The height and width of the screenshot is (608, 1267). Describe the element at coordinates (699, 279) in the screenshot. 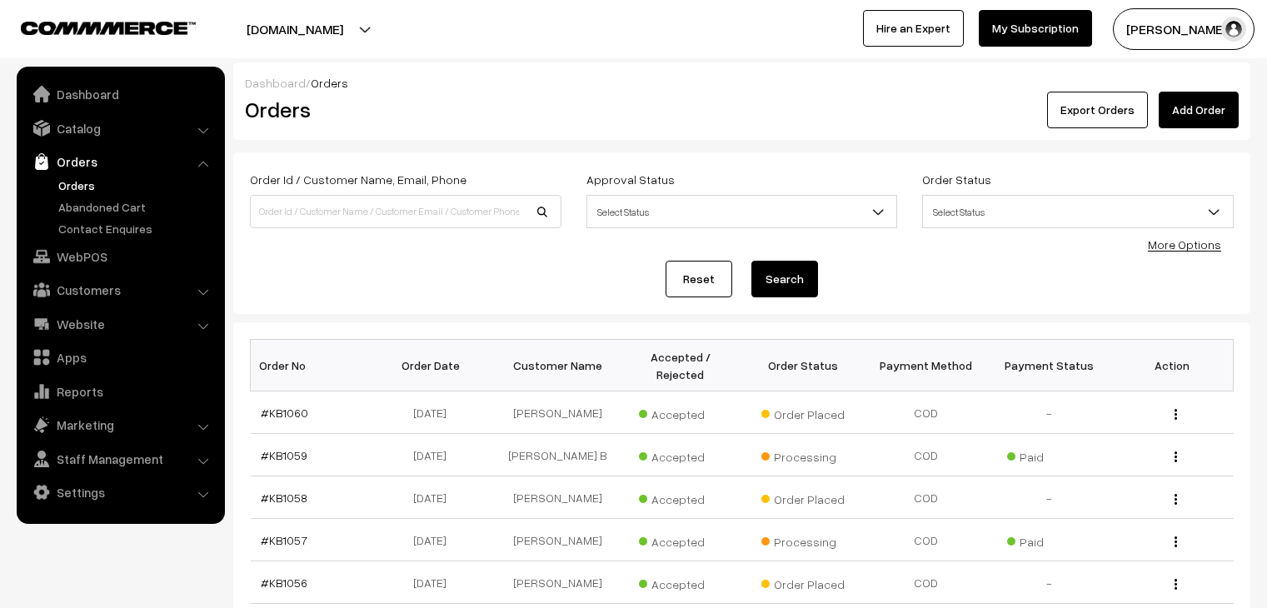

I see `a: Reset` at that location.